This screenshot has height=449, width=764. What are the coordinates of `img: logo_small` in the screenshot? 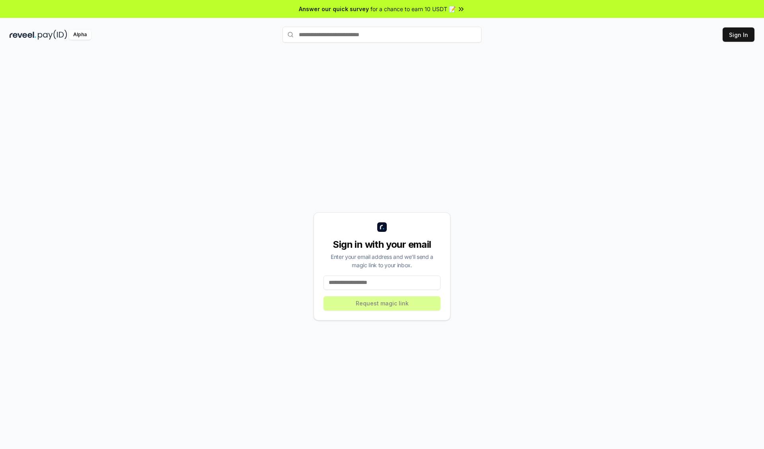 It's located at (382, 227).